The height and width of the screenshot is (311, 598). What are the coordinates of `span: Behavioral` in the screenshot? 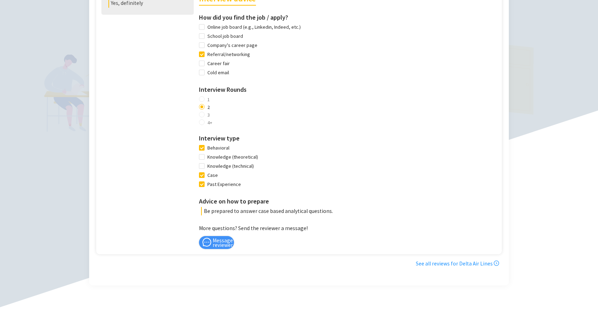 It's located at (218, 148).